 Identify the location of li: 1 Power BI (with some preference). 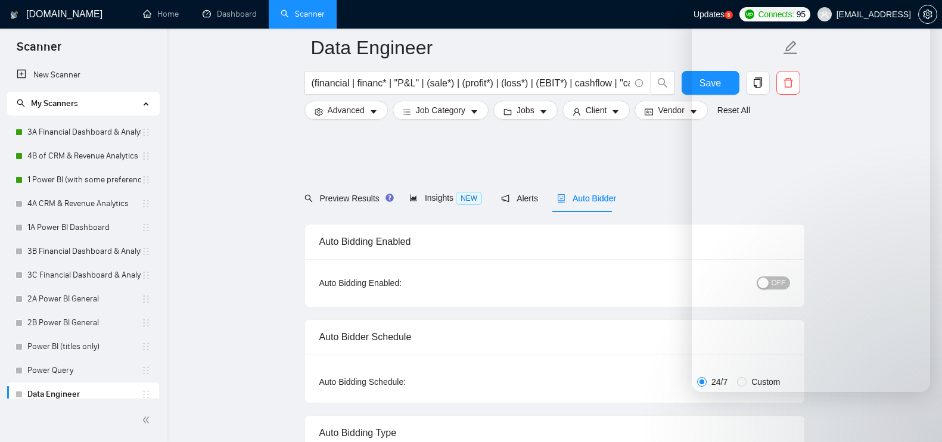
(83, 180).